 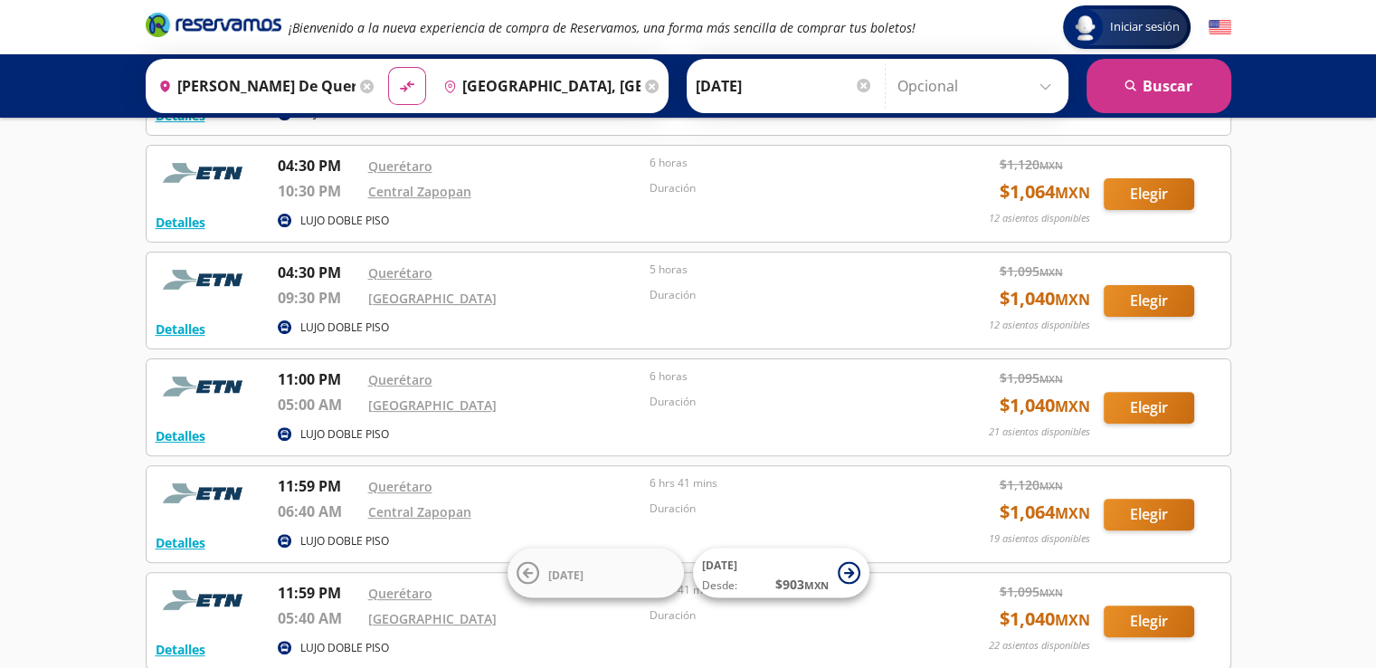 I want to click on p: 10:30 PM, so click(x=318, y=191).